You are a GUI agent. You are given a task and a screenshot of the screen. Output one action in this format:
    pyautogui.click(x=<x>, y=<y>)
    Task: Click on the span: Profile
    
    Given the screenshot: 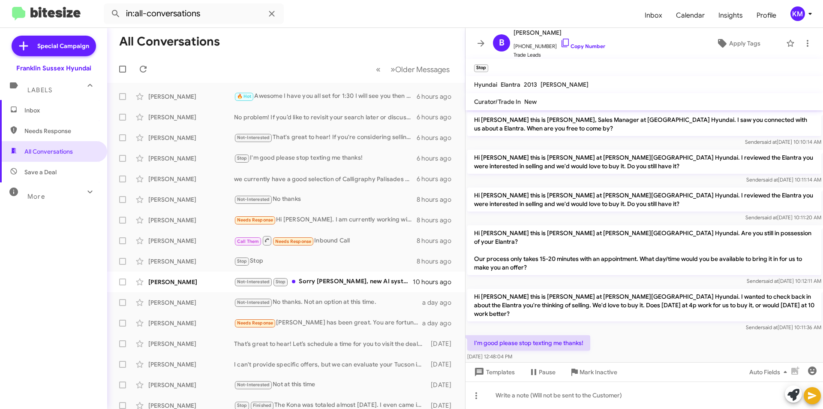 What is the action you would take?
    pyautogui.click(x=767, y=15)
    